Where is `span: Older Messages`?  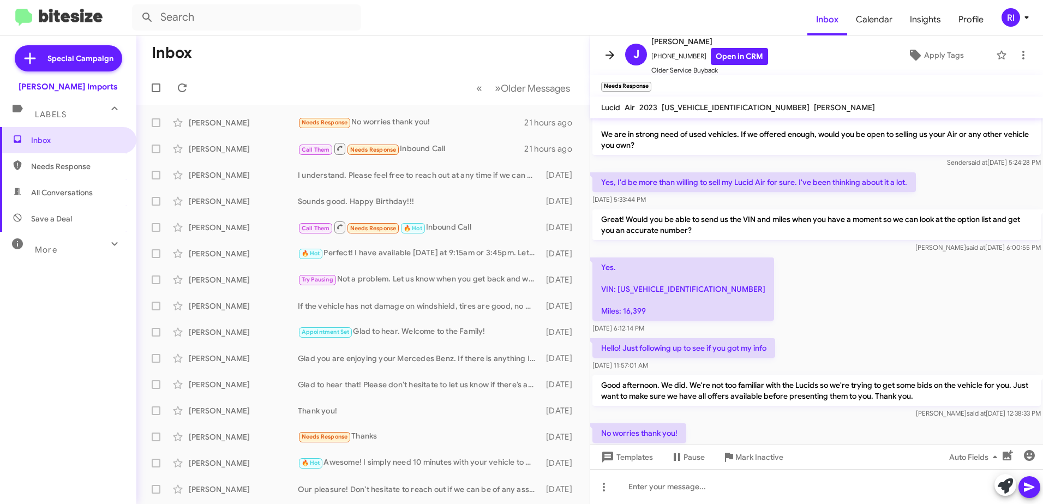 span: Older Messages is located at coordinates (535, 88).